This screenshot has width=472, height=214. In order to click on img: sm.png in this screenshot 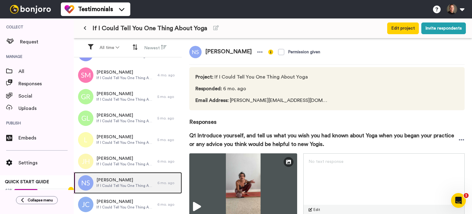, I will do `click(86, 75)`.